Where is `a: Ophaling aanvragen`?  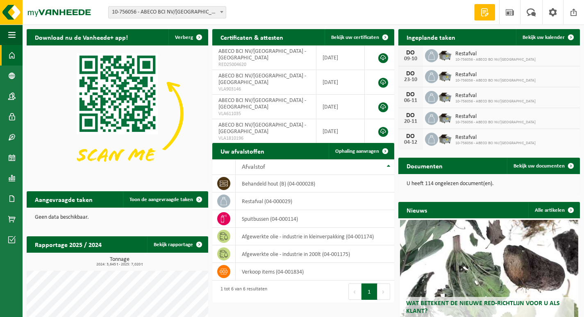 a: Ophaling aanvragen is located at coordinates (361, 151).